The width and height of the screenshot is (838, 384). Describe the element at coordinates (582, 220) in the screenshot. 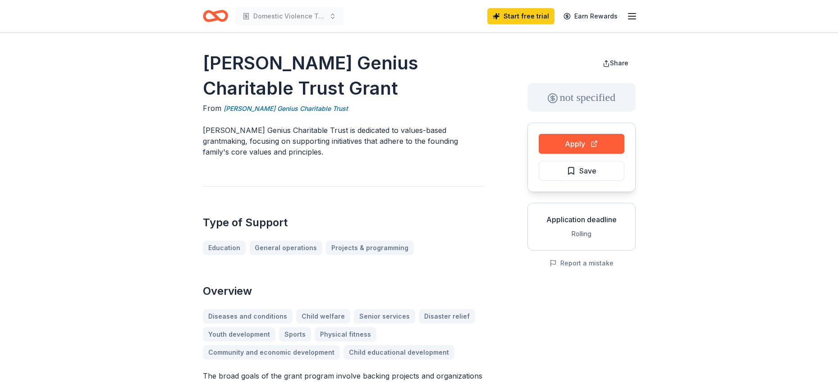

I see `div: Application deadline` at that location.